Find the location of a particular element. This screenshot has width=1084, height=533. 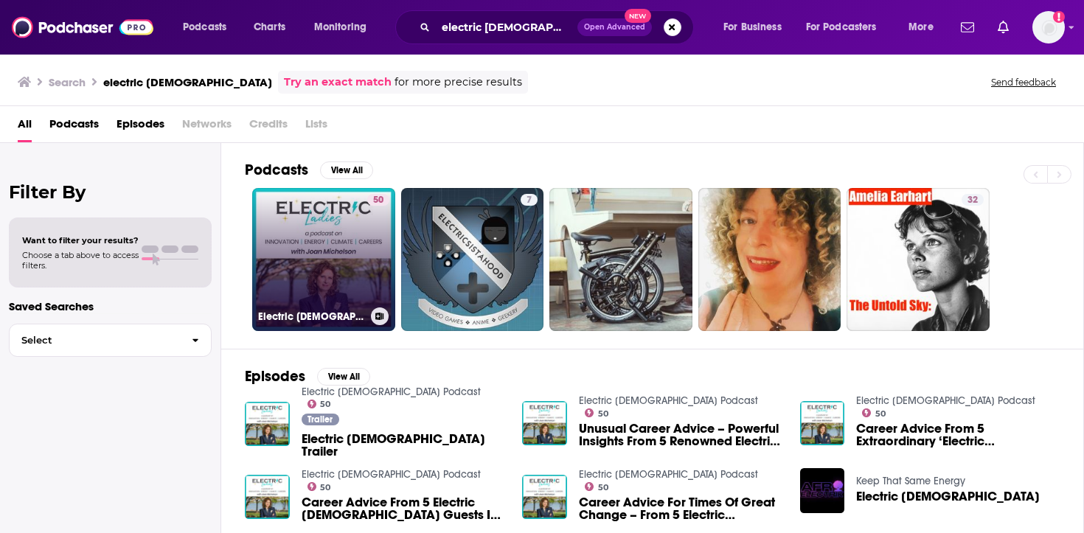

span: Logged in as katiewhorton is located at coordinates (1049, 27).